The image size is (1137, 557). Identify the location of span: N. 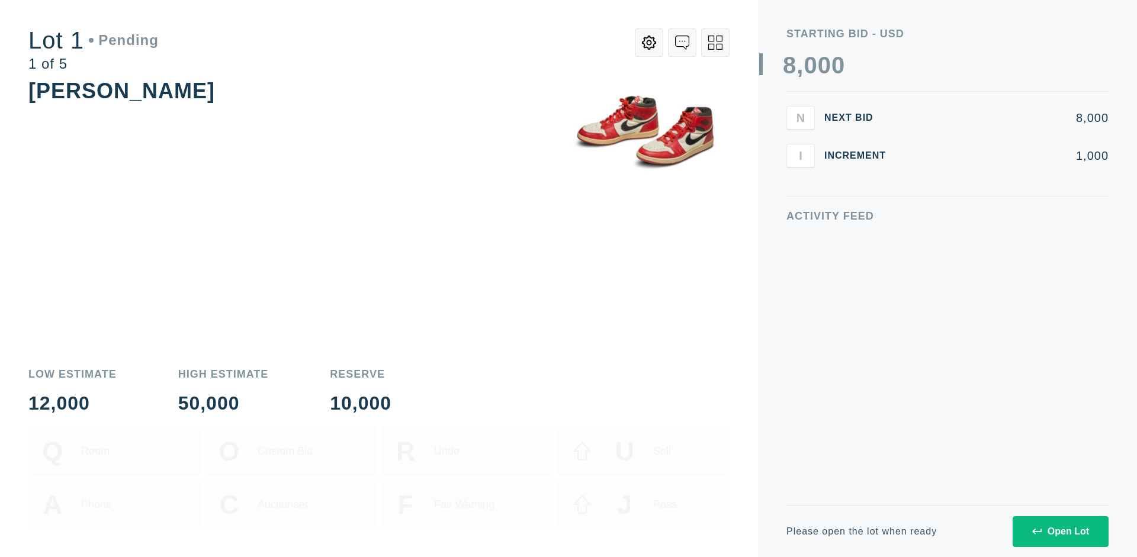
(801, 117).